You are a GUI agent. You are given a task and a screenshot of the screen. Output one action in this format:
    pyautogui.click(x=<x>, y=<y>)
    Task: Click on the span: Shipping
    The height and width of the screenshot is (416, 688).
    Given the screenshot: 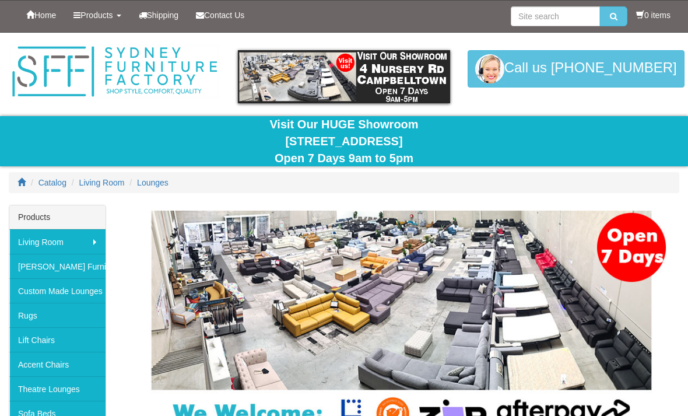 What is the action you would take?
    pyautogui.click(x=163, y=15)
    